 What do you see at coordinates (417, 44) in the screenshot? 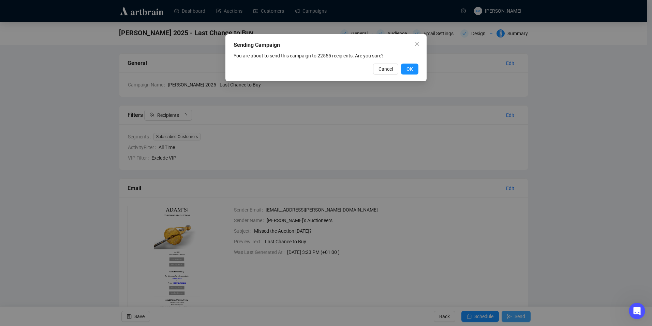
I see `span: close` at bounding box center [417, 44].